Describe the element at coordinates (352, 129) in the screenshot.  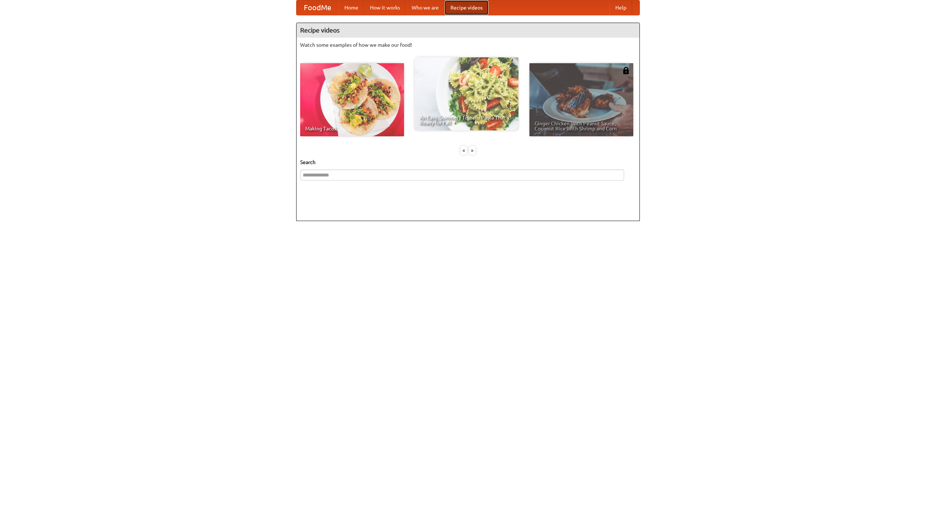
I see `span: Making Tacos` at that location.